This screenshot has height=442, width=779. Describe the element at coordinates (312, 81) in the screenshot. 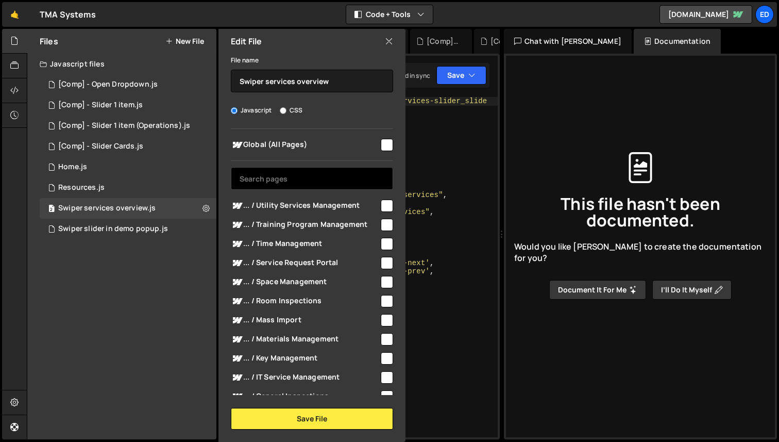

I see `input: Name` at that location.